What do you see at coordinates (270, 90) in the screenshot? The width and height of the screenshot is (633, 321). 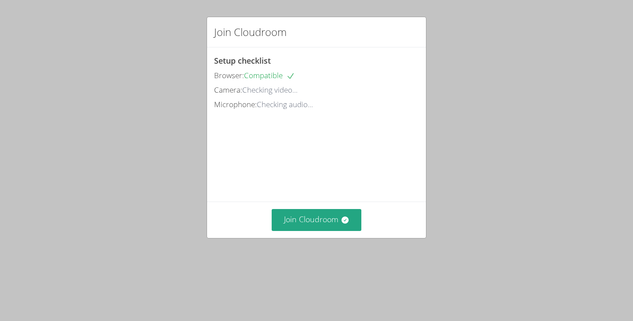 I see `span: Checking video...` at bounding box center [270, 90].